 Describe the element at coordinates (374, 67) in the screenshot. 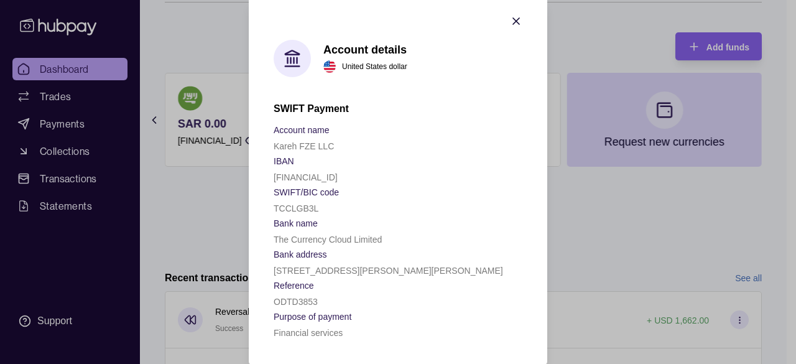

I see `p: United States dollar` at that location.